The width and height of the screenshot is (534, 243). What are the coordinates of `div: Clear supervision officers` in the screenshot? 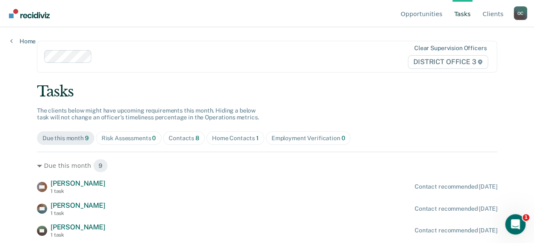 It's located at (450, 48).